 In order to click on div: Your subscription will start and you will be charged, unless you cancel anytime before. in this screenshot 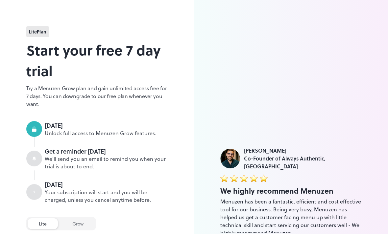, I will do `click(106, 197)`.